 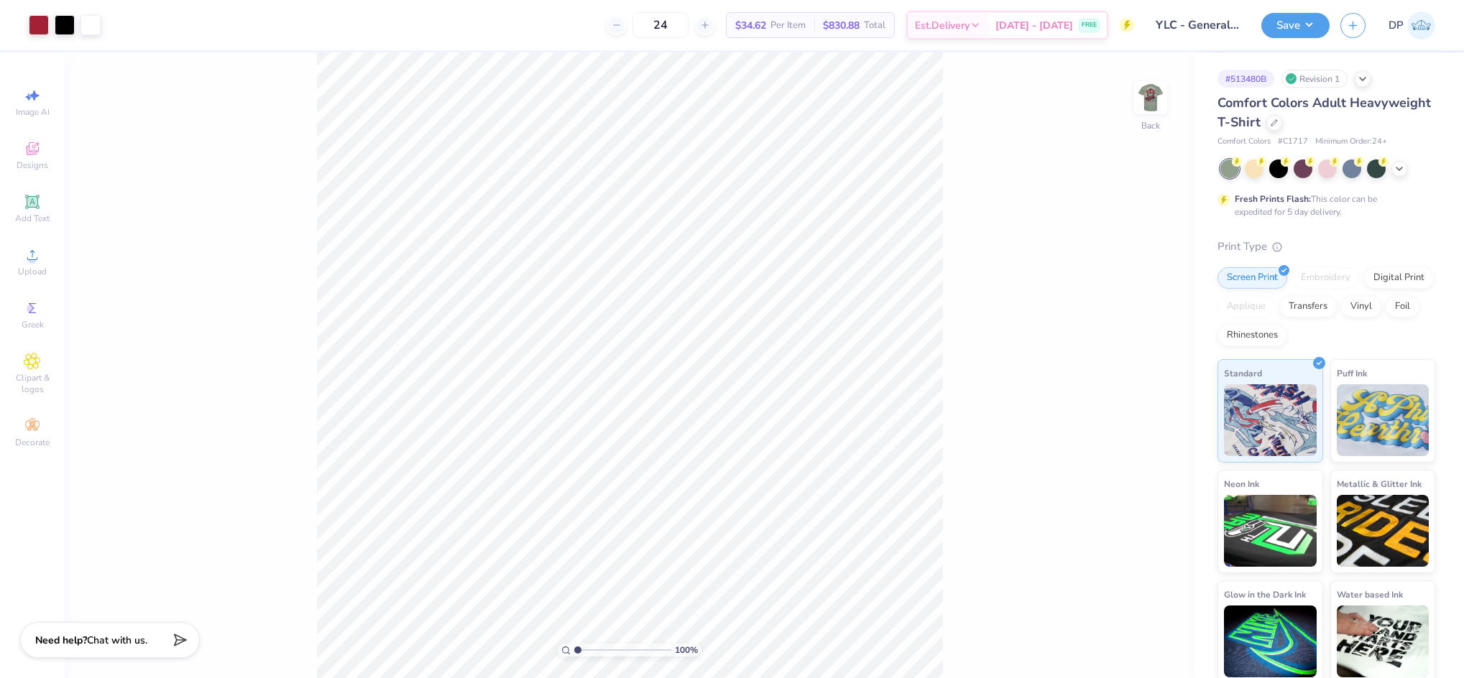 I want to click on span: Total, so click(x=875, y=25).